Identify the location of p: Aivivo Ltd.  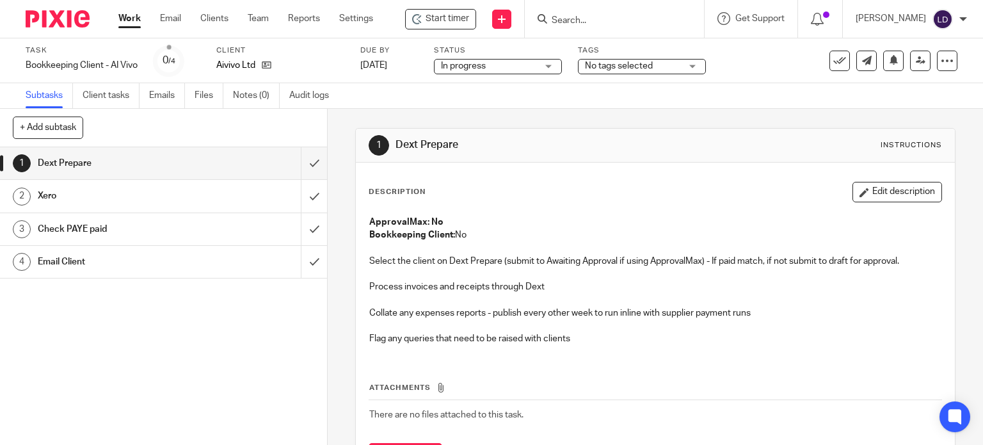
(236, 65).